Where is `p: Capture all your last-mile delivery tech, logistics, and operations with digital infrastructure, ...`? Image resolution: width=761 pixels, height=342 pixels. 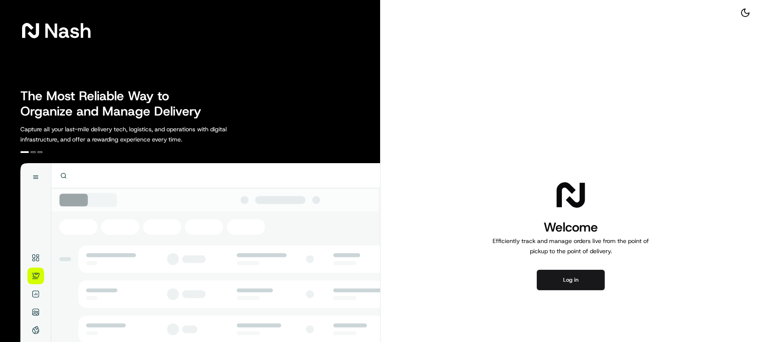 p: Capture all your last-mile delivery tech, logistics, and operations with digital infrastructure, ... is located at coordinates (143, 134).